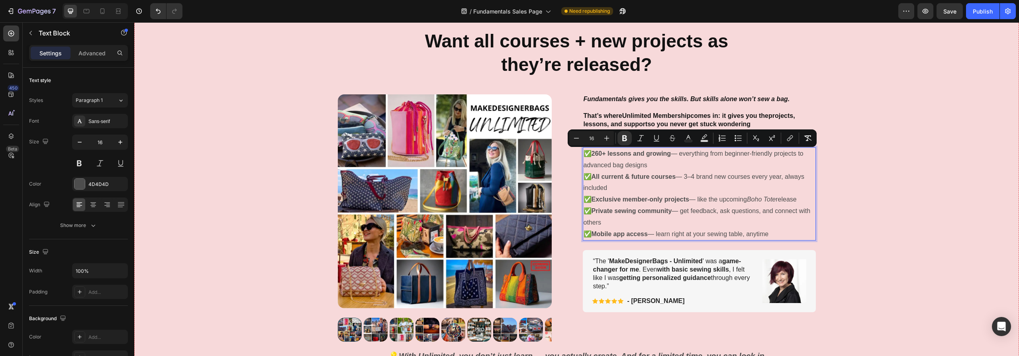  I want to click on p: That’s where comes in: it gives you the so you never get stuck wondering, so click(565, 98).